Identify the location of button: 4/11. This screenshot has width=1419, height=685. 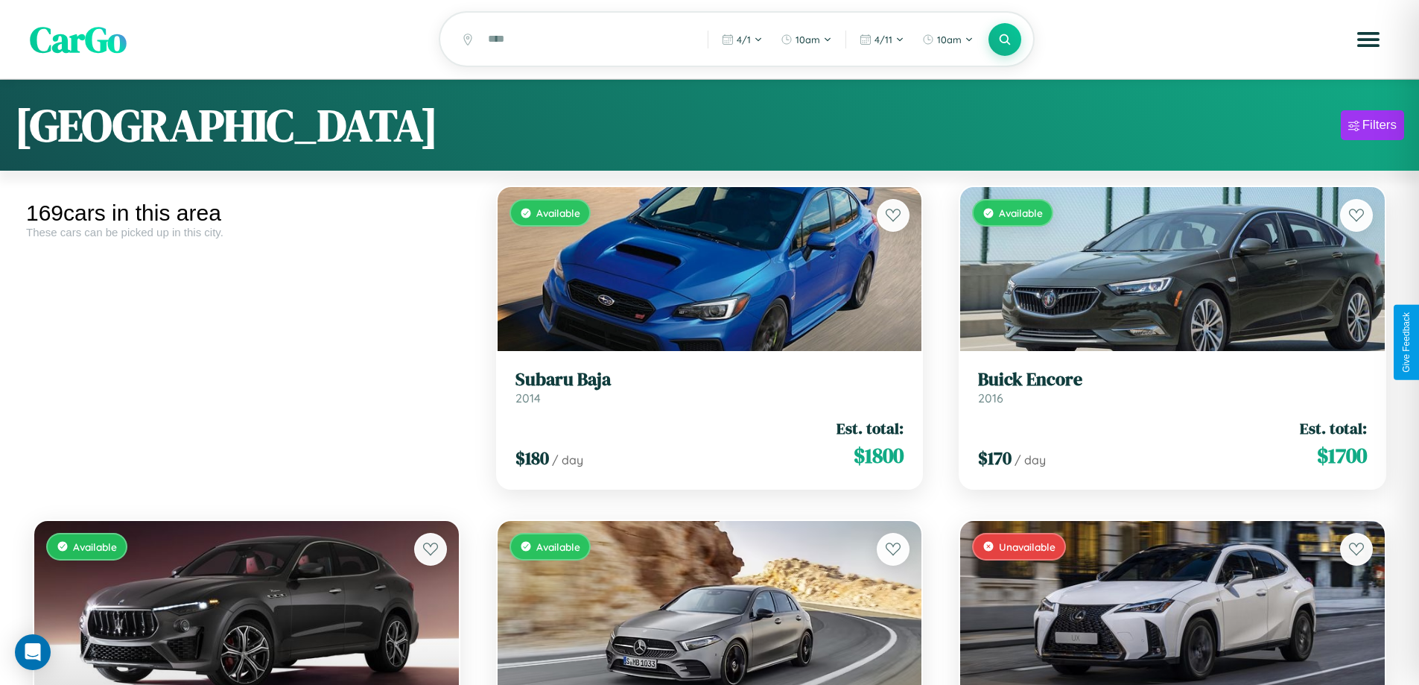
(882, 39).